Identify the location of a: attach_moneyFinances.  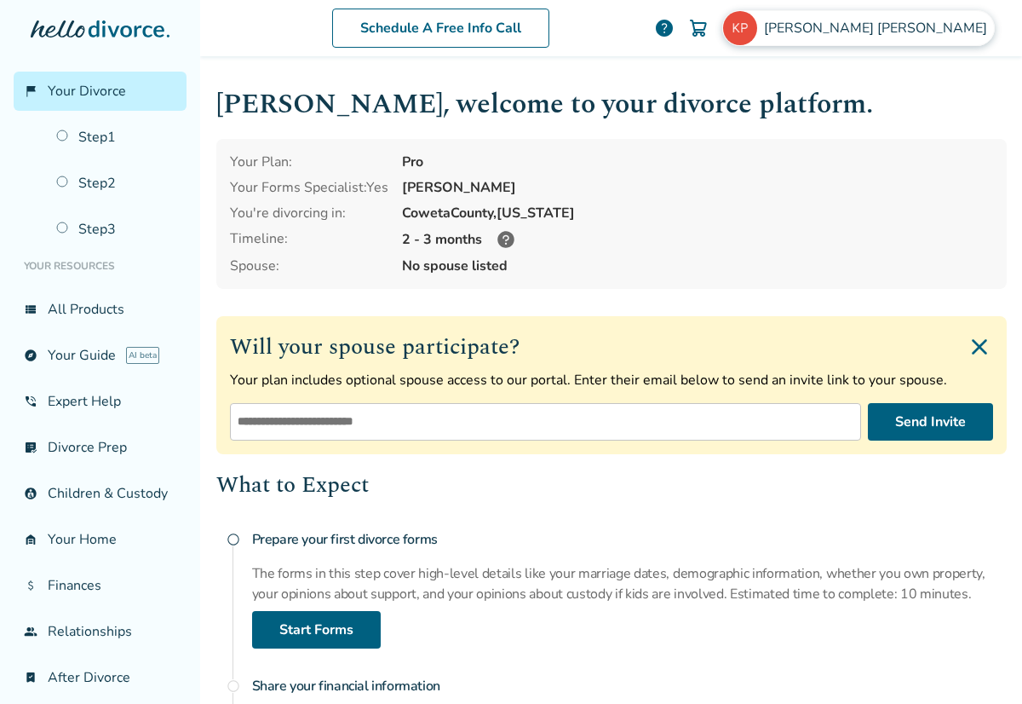
(100, 585).